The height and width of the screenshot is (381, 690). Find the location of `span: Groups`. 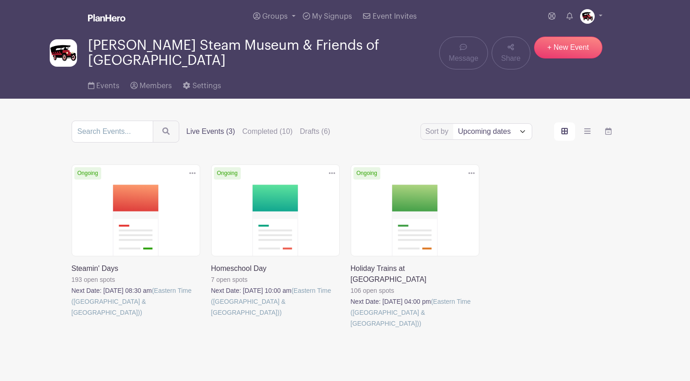

span: Groups is located at coordinates (275, 16).